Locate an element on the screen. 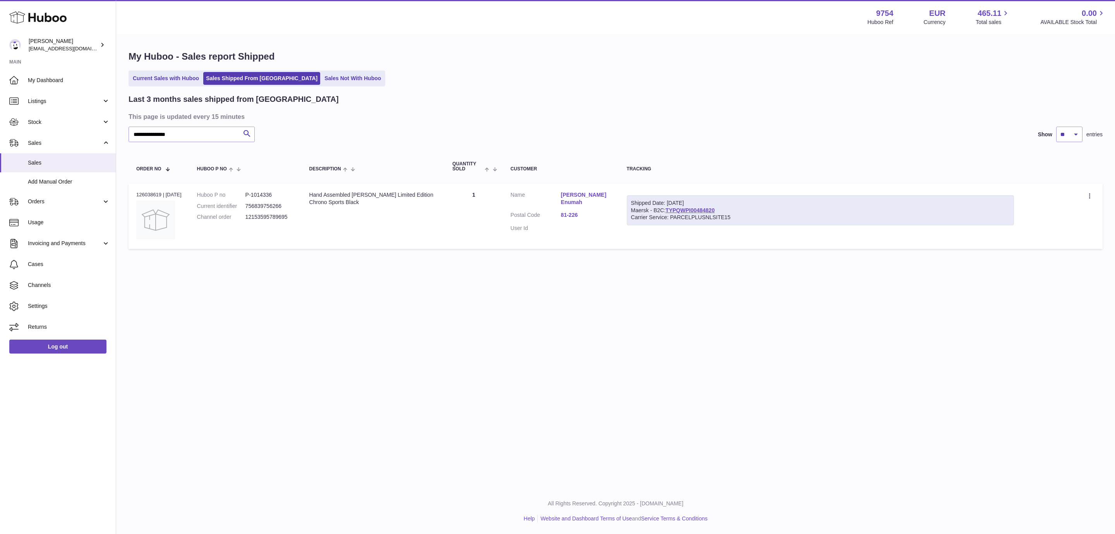 This screenshot has width=1115, height=534. dd: 12153595789695 is located at coordinates (269, 217).